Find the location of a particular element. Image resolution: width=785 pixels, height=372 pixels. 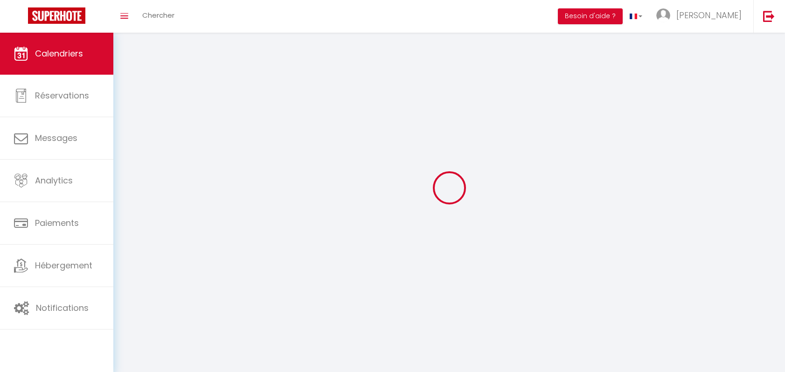

button: Besoin d'aide ? is located at coordinates (590, 16).